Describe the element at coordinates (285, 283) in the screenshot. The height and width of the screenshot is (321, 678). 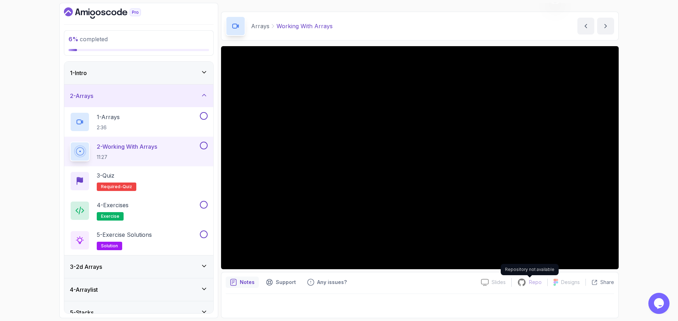
I see `p: Support` at that location.